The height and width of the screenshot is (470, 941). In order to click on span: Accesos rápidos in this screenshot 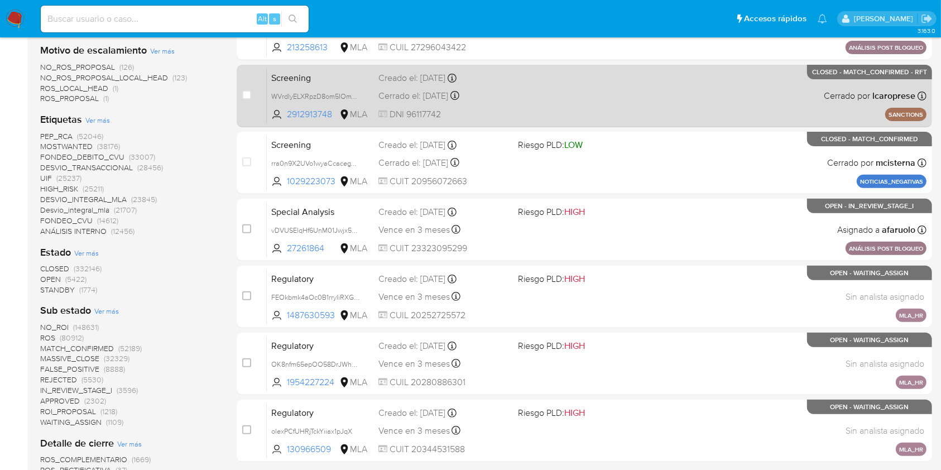, I will do `click(775, 18)`.